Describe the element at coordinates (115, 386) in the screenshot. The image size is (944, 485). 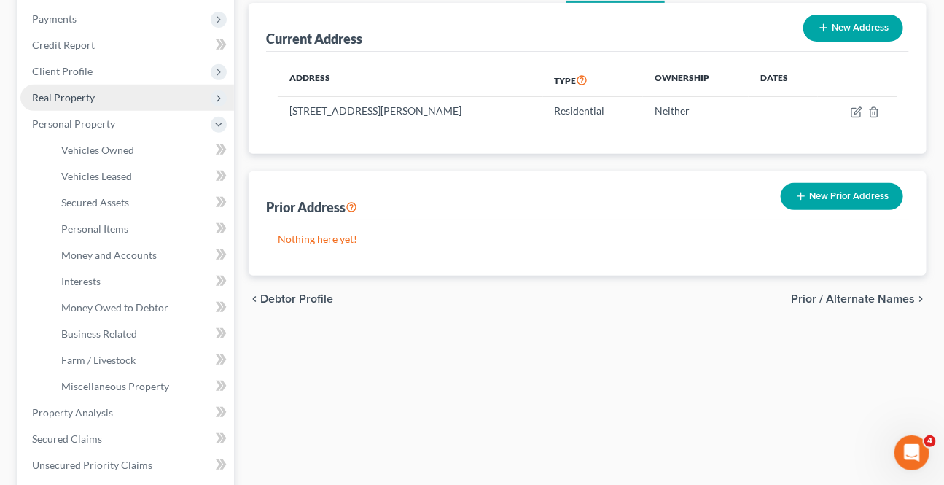
I see `span: Miscellaneous Property` at that location.